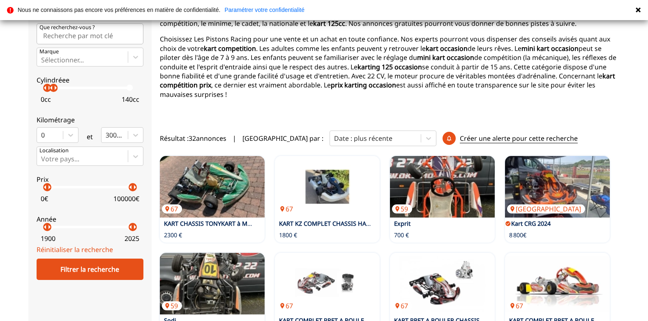  Describe the element at coordinates (173, 235) in the screenshot. I see `p: 2300 €` at that location.